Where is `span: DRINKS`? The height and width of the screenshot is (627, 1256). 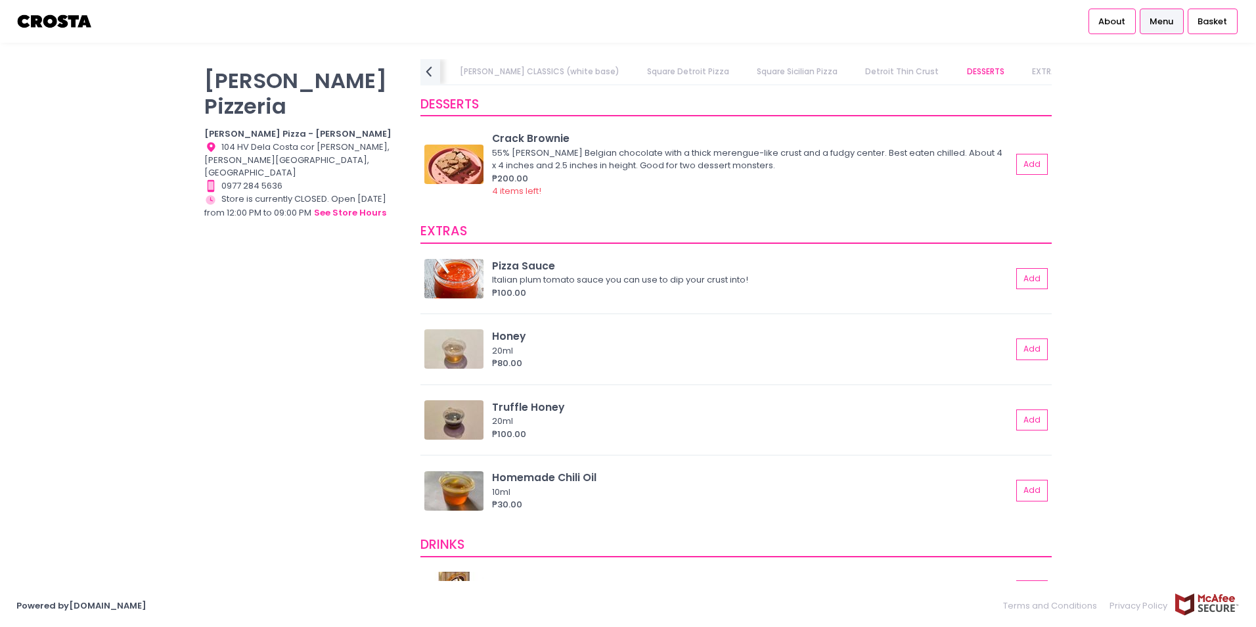
span: DRINKS is located at coordinates (442, 544).